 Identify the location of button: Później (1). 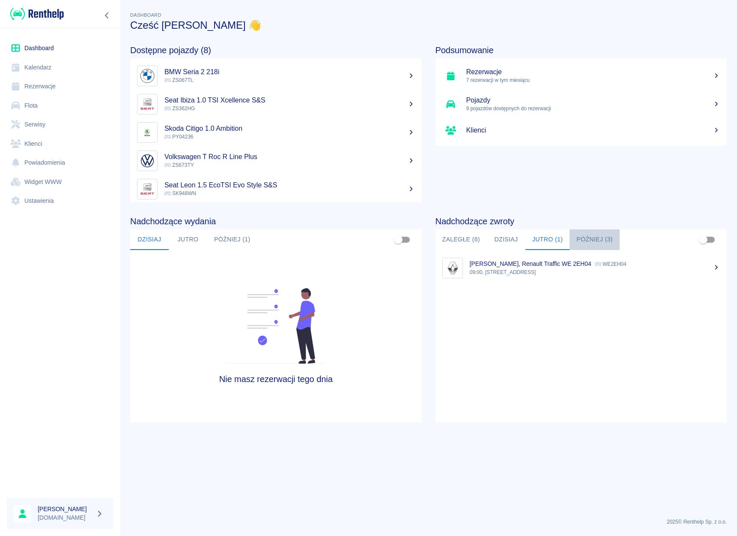
(232, 240).